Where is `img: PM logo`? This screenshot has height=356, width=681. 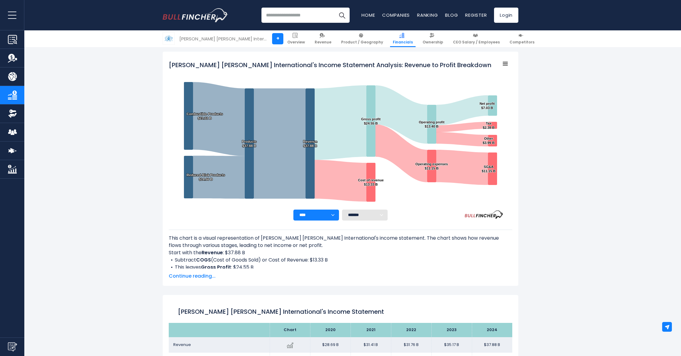 img: PM logo is located at coordinates (169, 39).